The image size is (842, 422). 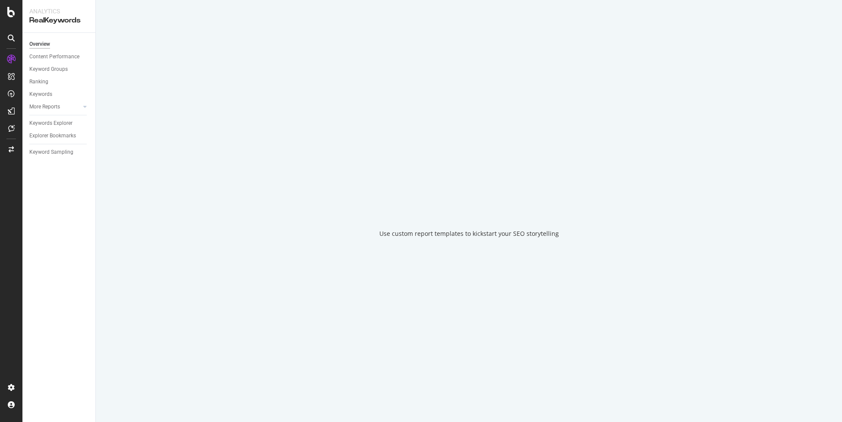 What do you see at coordinates (59, 20) in the screenshot?
I see `div: RealKeywords` at bounding box center [59, 20].